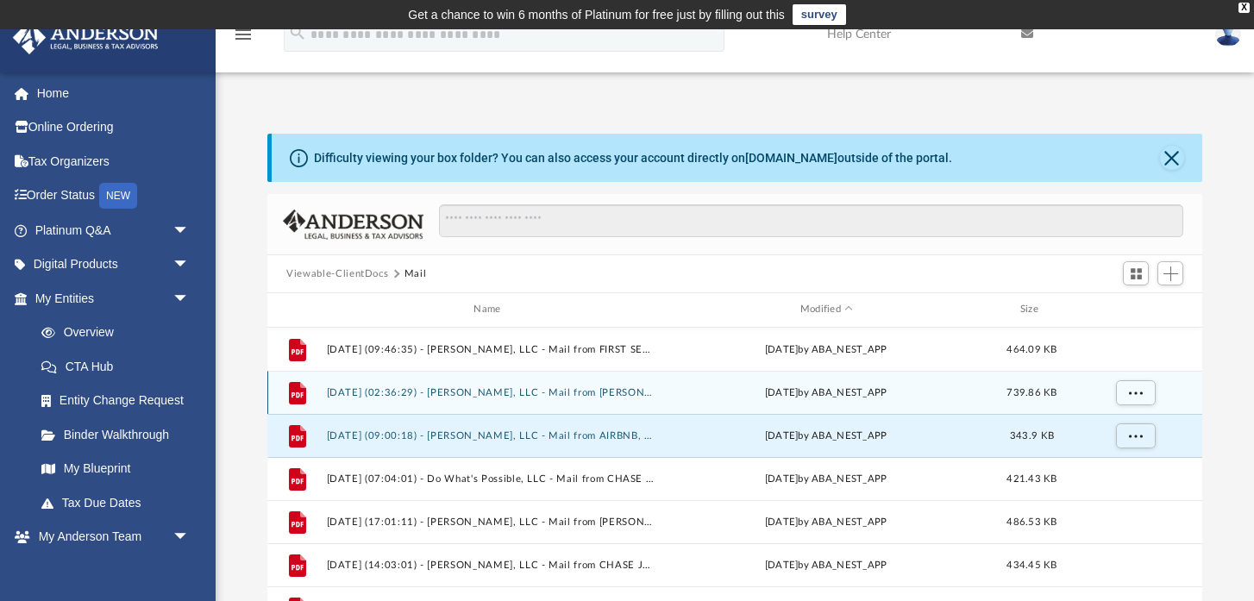  Describe the element at coordinates (1032, 391) in the screenshot. I see `span: 739.86 KB` at that location.